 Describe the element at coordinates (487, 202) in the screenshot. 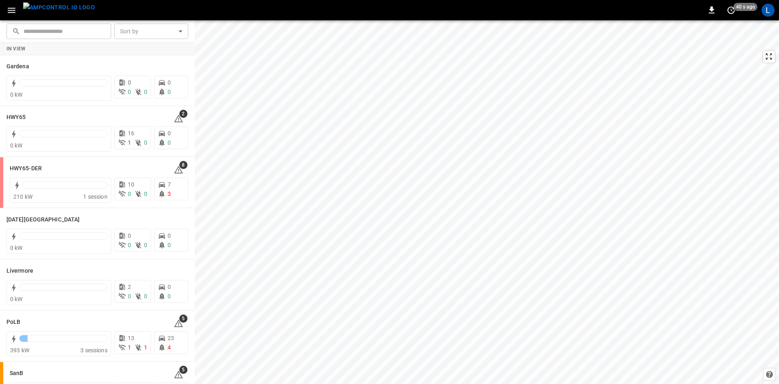

I see `canvas: Map` at that location.